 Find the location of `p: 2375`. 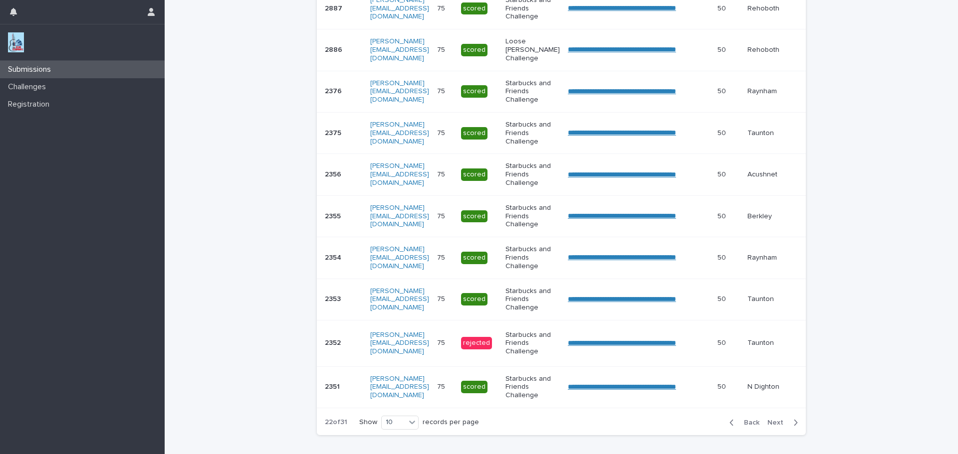

p: 2375 is located at coordinates (334, 132).